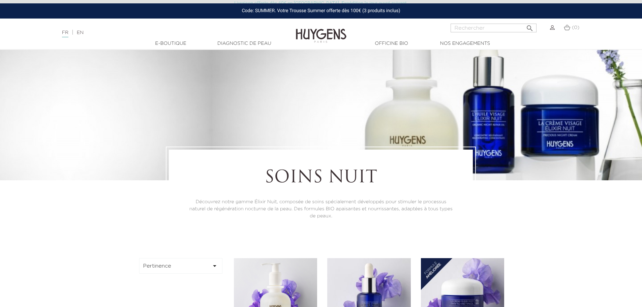  What do you see at coordinates (244, 43) in the screenshot?
I see `a: Diagnostic de peau` at bounding box center [244, 43].